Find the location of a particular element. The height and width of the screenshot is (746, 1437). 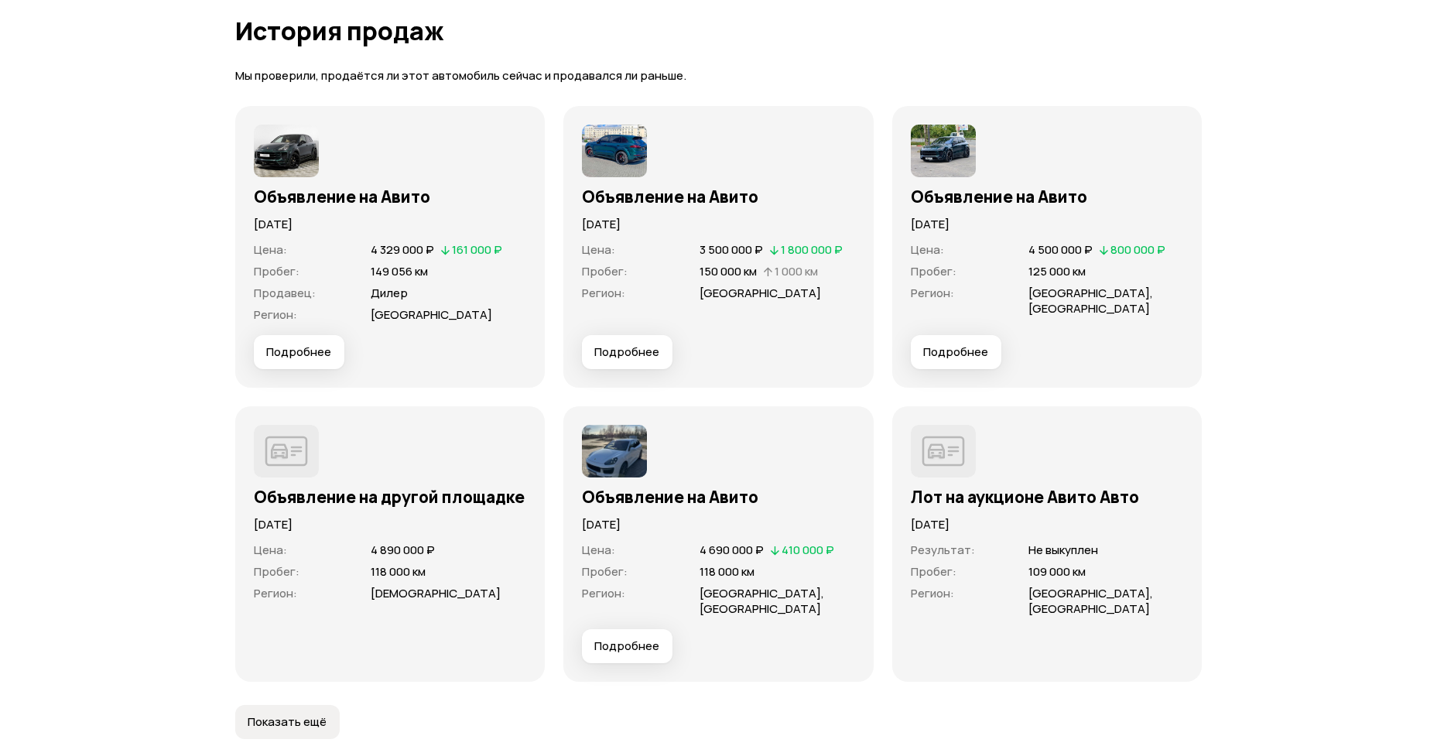

span: 3 500 000 ₽ is located at coordinates (731, 249).